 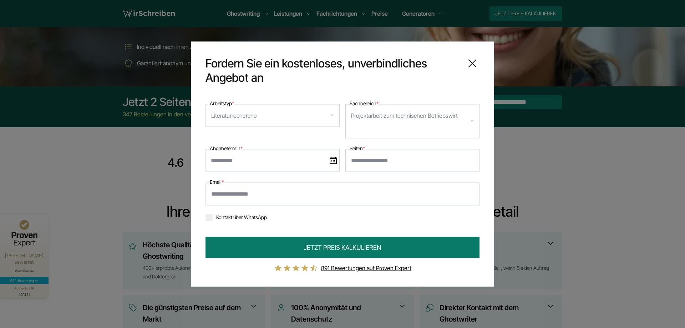 I want to click on input: date, so click(x=273, y=160).